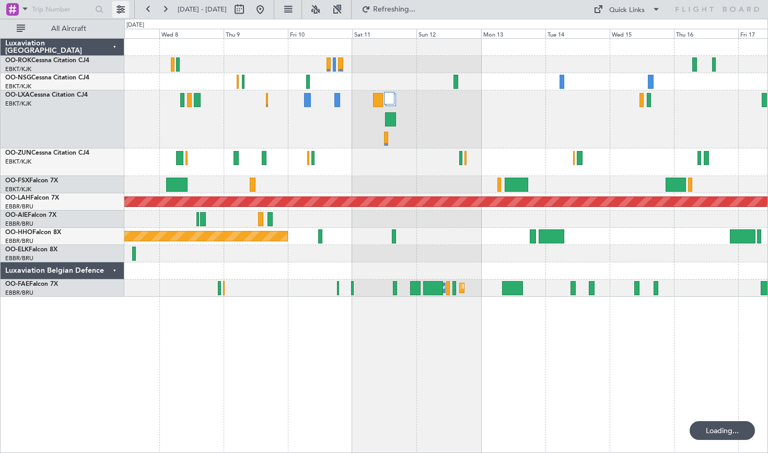 This screenshot has height=453, width=768. What do you see at coordinates (191, 33) in the screenshot?
I see `div: Wed 8` at bounding box center [191, 33].